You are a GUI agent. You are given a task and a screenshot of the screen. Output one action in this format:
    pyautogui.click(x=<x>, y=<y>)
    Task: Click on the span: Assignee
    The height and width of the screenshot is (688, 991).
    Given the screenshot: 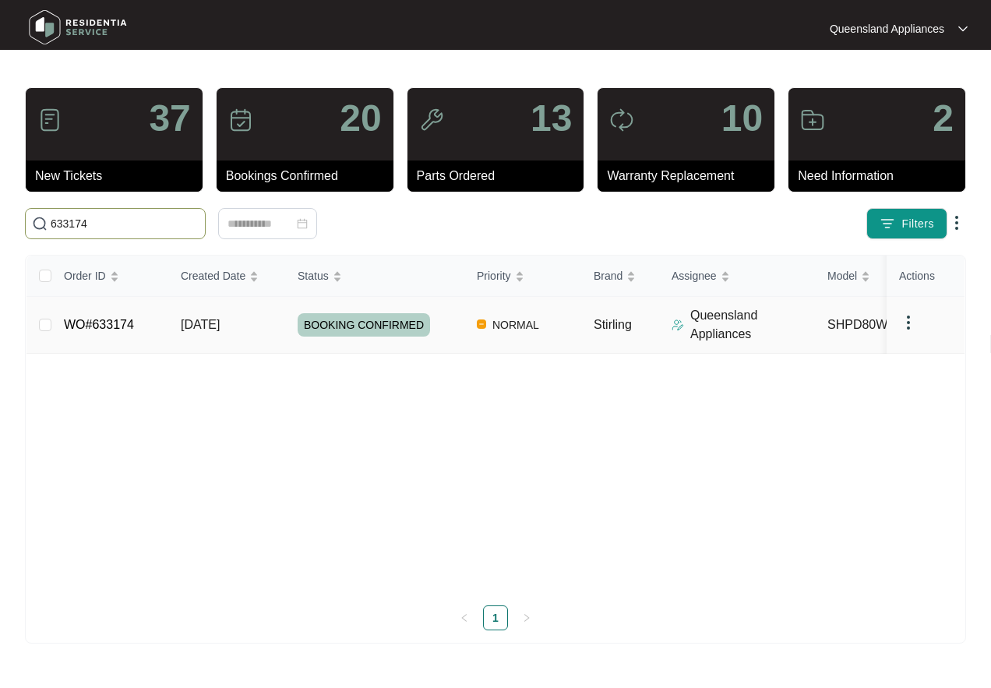 What is the action you would take?
    pyautogui.click(x=694, y=276)
    